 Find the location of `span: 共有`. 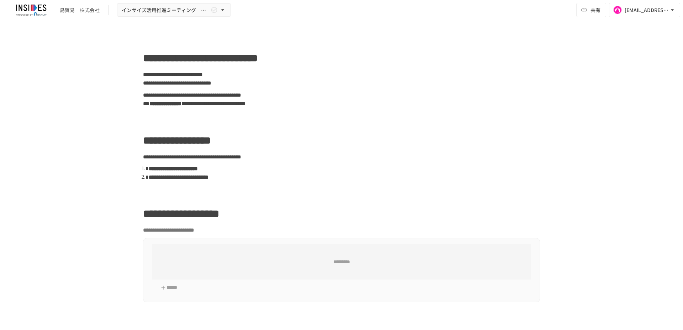

span: 共有 is located at coordinates (595, 10).